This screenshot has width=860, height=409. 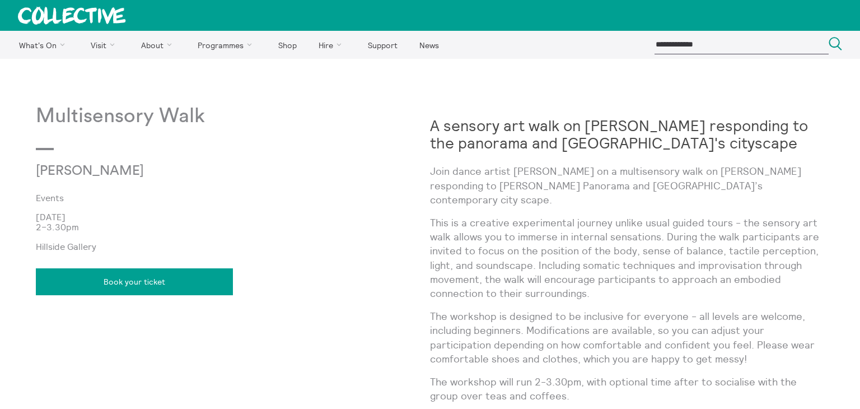 What do you see at coordinates (627, 257) in the screenshot?
I see `p: This is a creative experimental journey unlike usual guided tours - the sensory art walk allows y...` at bounding box center [627, 257].